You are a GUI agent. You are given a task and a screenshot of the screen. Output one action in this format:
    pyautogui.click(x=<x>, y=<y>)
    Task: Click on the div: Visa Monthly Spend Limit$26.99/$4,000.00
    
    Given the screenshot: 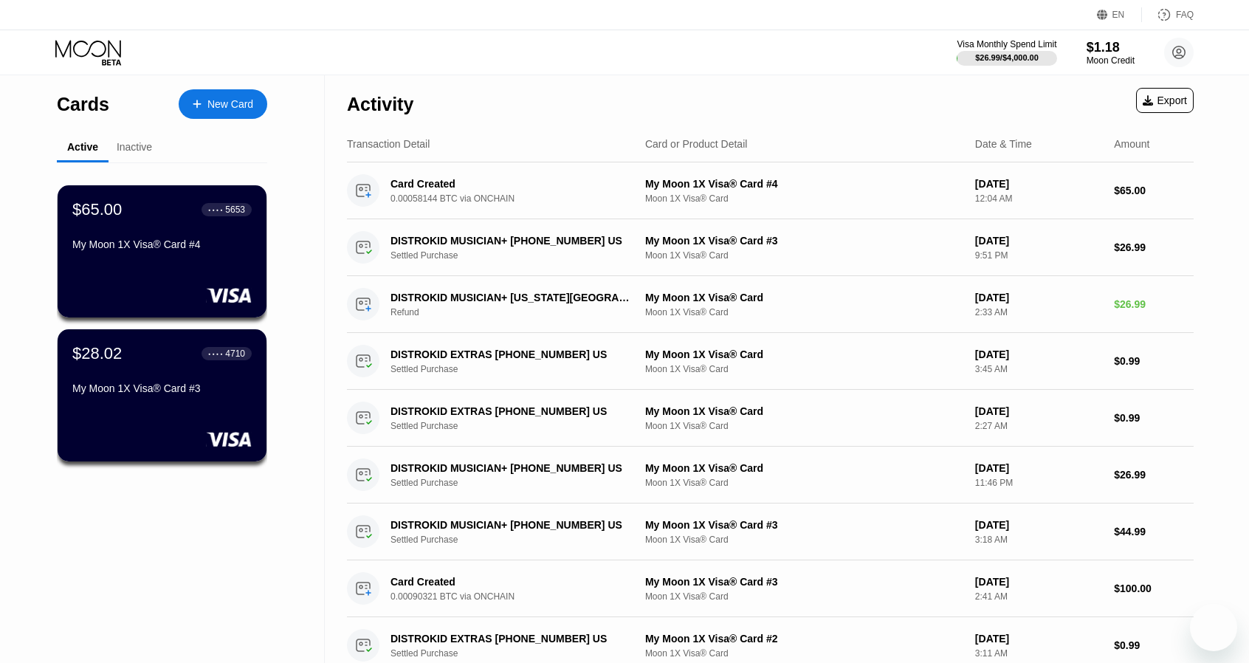 What is the action you would take?
    pyautogui.click(x=1006, y=52)
    